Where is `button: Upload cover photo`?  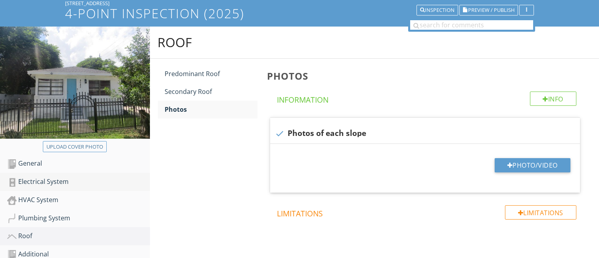
button: Upload cover photo is located at coordinates (75, 147).